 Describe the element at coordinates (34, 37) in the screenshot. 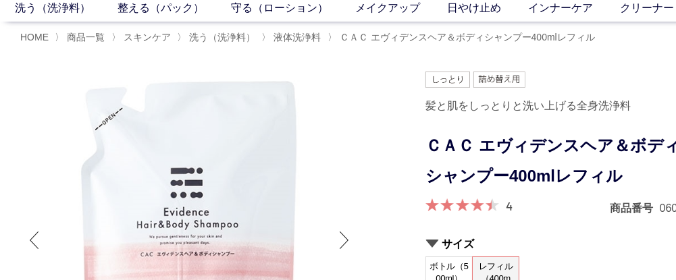

I see `a: HOME` at that location.